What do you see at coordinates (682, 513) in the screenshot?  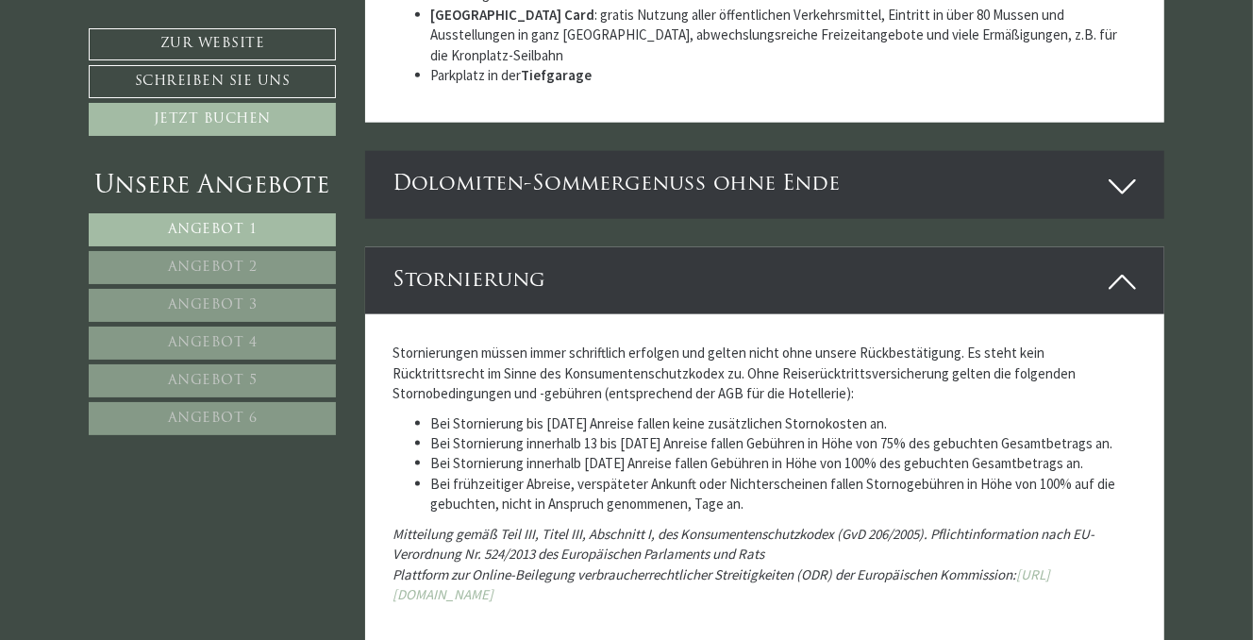 I see `button: Senden` at bounding box center [682, 513].